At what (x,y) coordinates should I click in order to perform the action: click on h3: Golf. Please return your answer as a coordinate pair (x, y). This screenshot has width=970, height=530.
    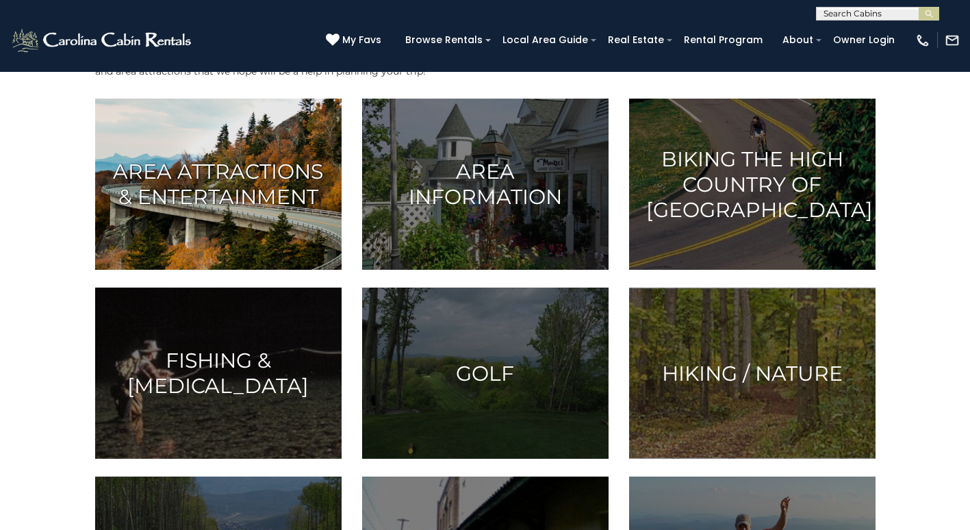
    Looking at the image, I should click on (486, 373).